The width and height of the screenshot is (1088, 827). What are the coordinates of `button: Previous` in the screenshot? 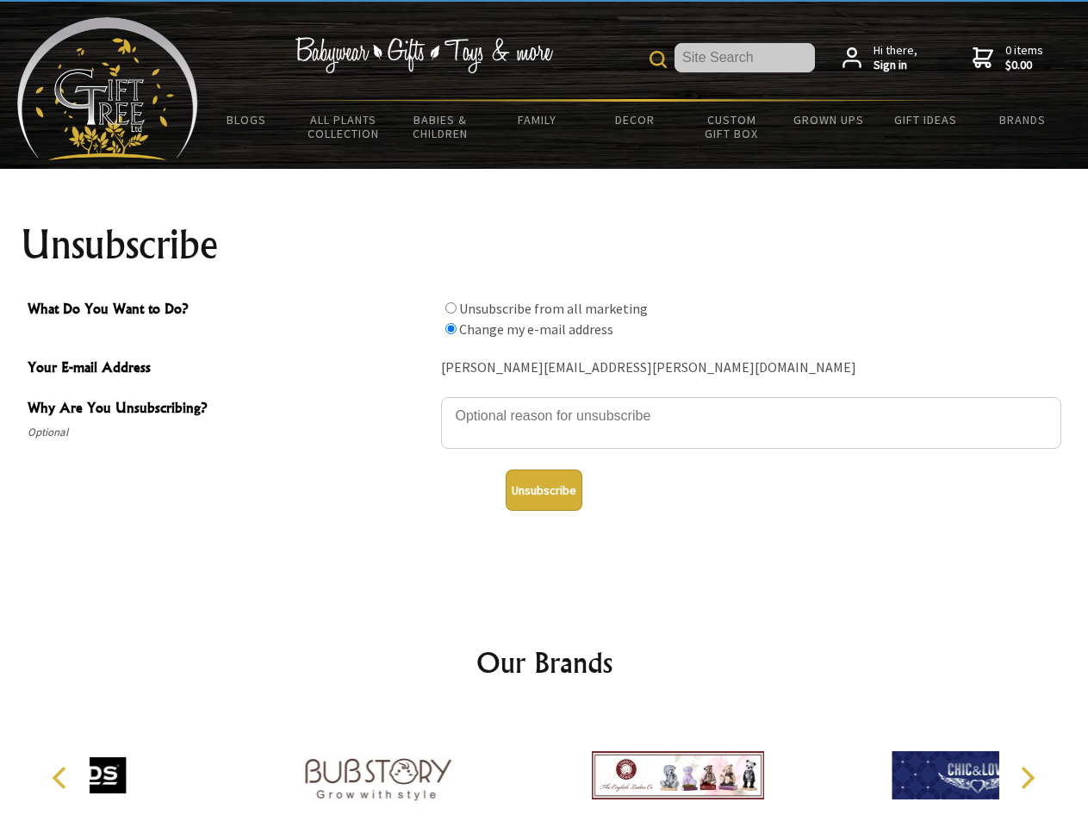 It's located at (62, 778).